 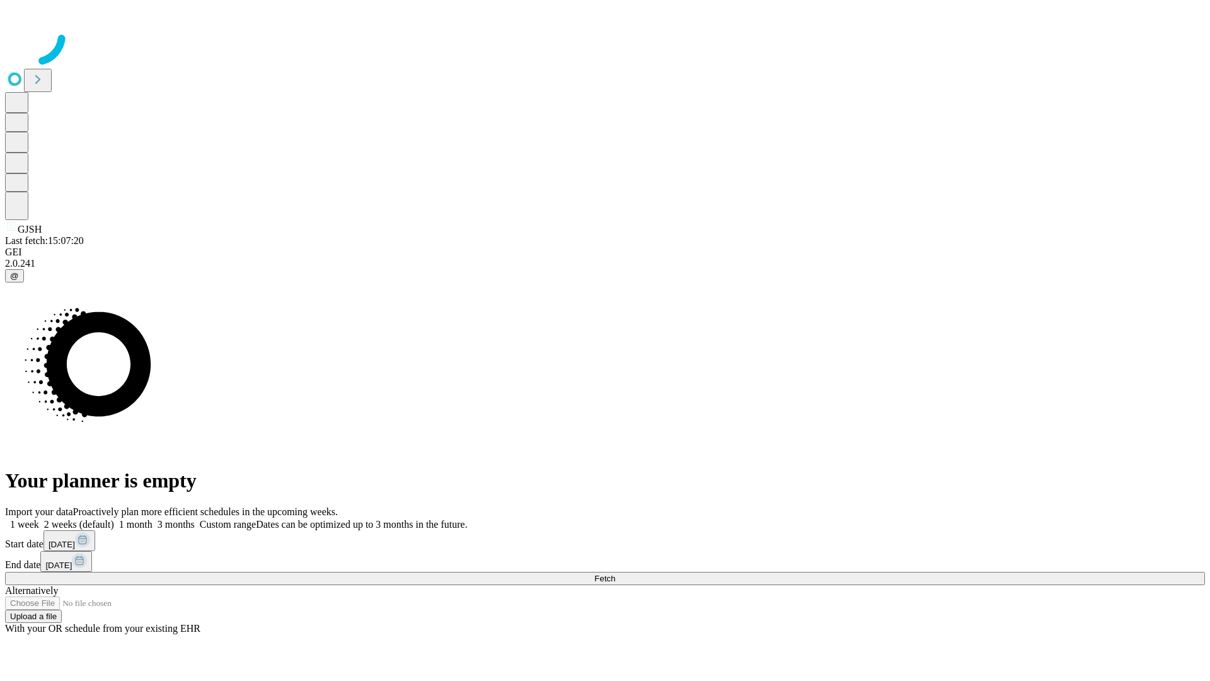 I want to click on span: 1 month, so click(x=136, y=524).